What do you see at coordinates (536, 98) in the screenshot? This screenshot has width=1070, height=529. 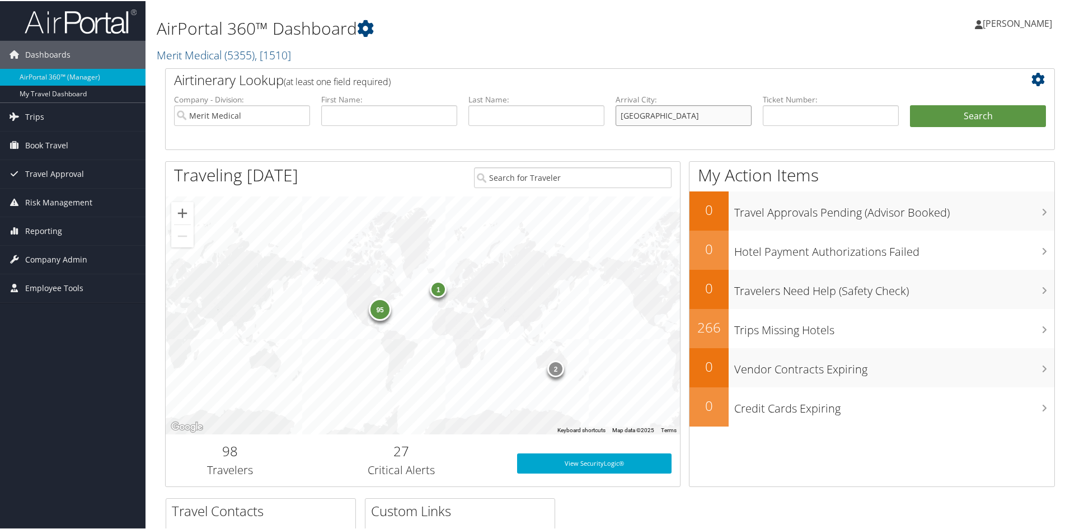 I see `label: Last Name:` at bounding box center [536, 98].